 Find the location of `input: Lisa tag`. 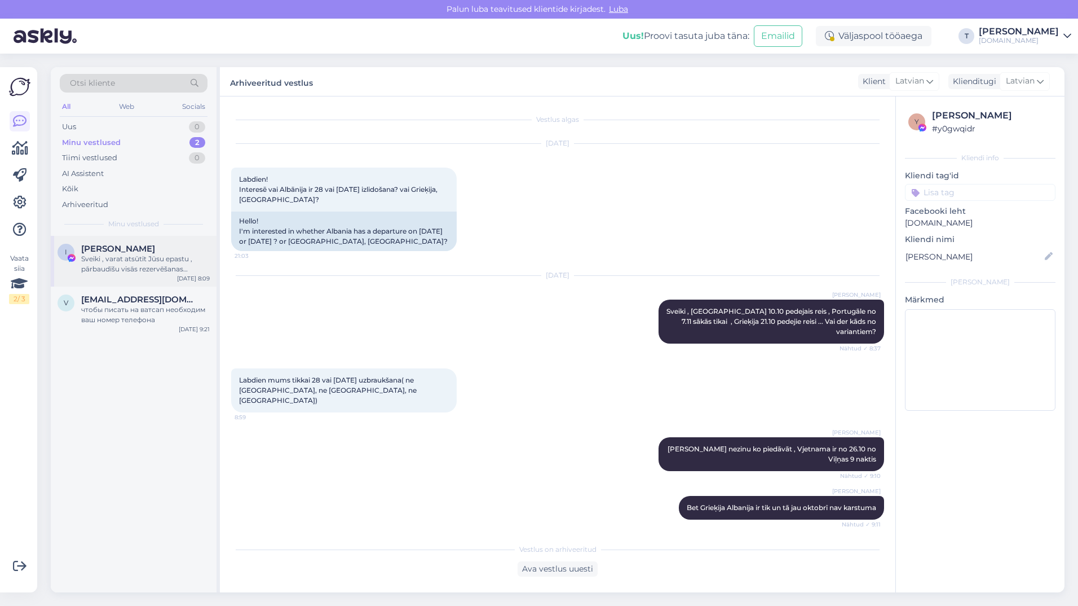

input: Lisa tag is located at coordinates (980, 192).